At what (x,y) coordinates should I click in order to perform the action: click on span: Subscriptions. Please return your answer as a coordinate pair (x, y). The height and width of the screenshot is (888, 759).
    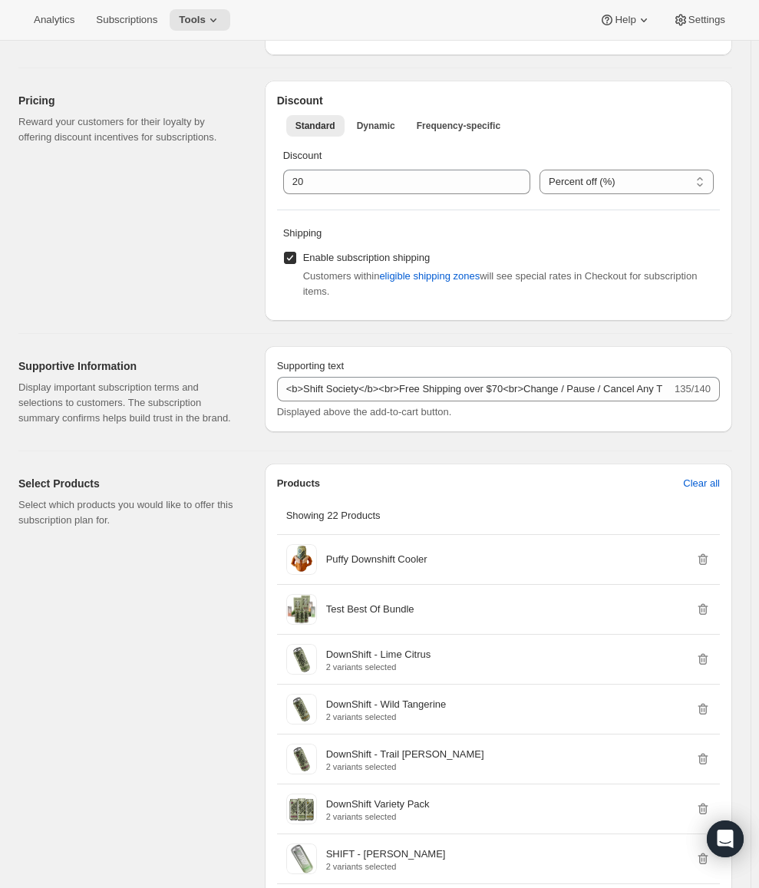
    Looking at the image, I should click on (127, 20).